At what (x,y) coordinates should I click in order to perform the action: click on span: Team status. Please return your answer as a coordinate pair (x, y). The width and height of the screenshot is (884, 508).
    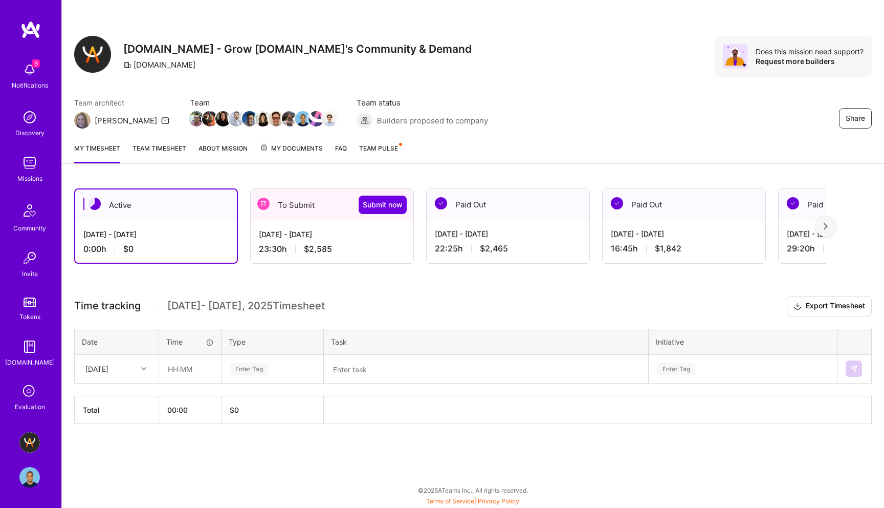
    Looking at the image, I should click on (422, 102).